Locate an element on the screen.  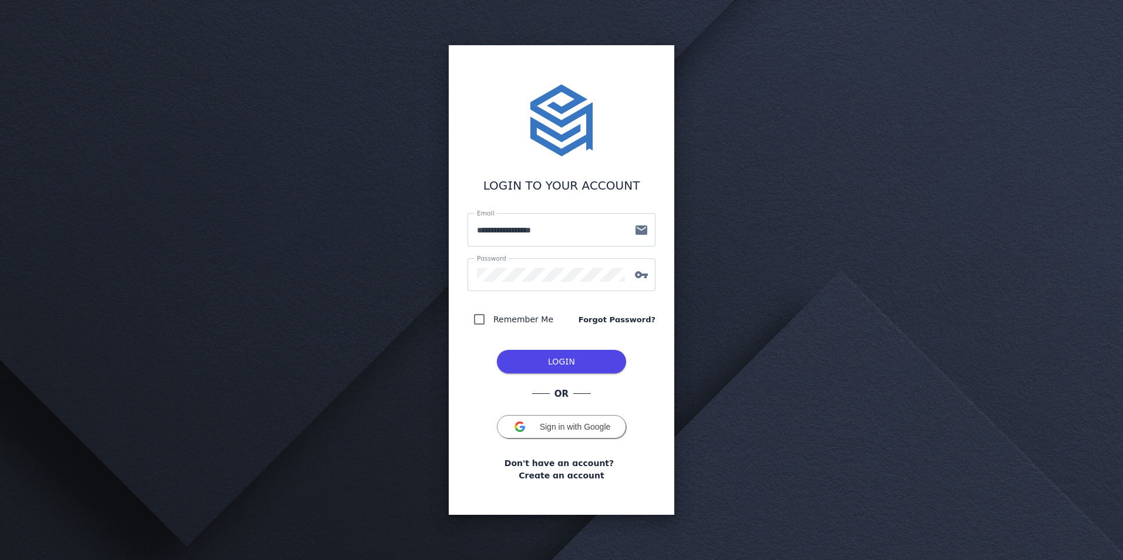
div: LOGIN TO YOUR ACCOUNT is located at coordinates (562, 186).